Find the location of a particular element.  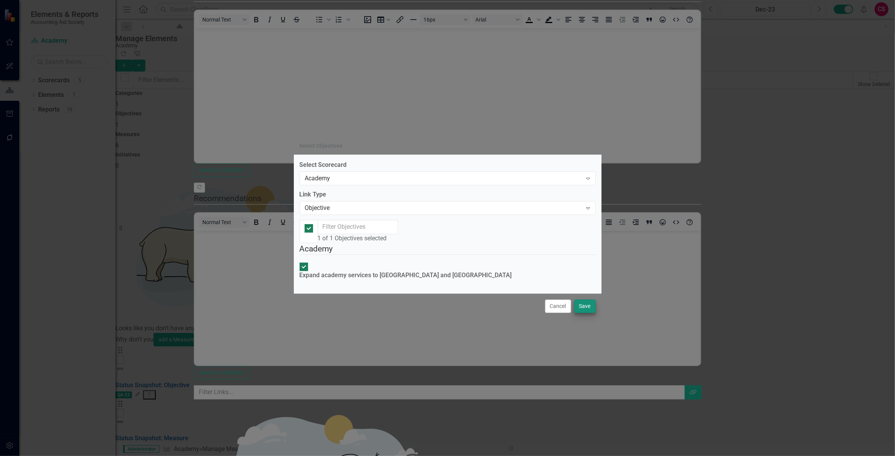

div: Academy is located at coordinates (443, 178).